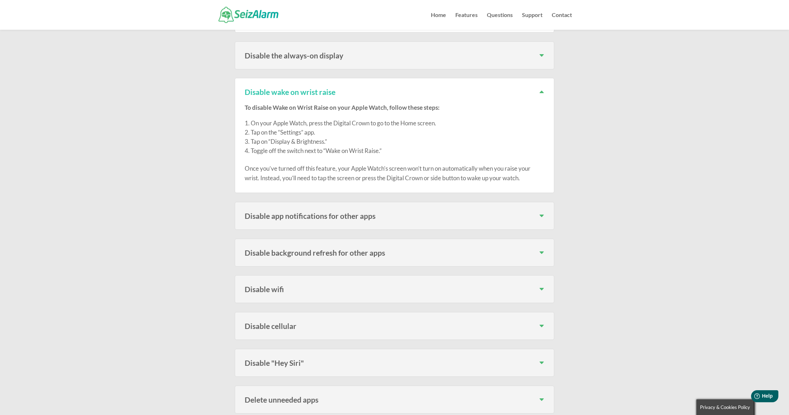 This screenshot has height=415, width=789. Describe the element at coordinates (342, 107) in the screenshot. I see `strong: To disable Wake on Wrist Raise on your Apple Watch, follow these steps:` at that location.